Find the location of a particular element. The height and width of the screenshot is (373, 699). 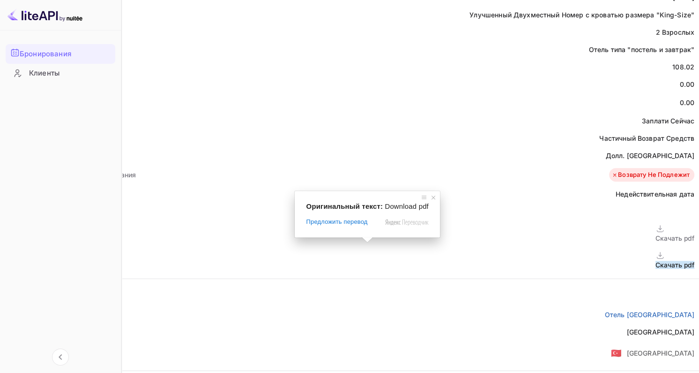

span: Оригинальный текст: is located at coordinates (344, 206).